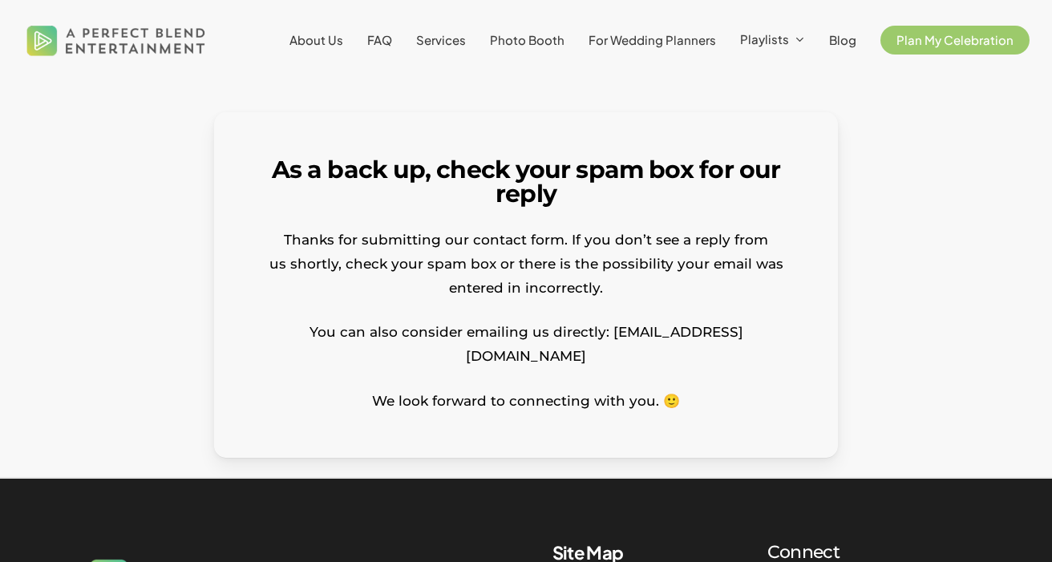 The image size is (1052, 562). What do you see at coordinates (955, 40) in the screenshot?
I see `a: Plan My Celebration` at bounding box center [955, 40].